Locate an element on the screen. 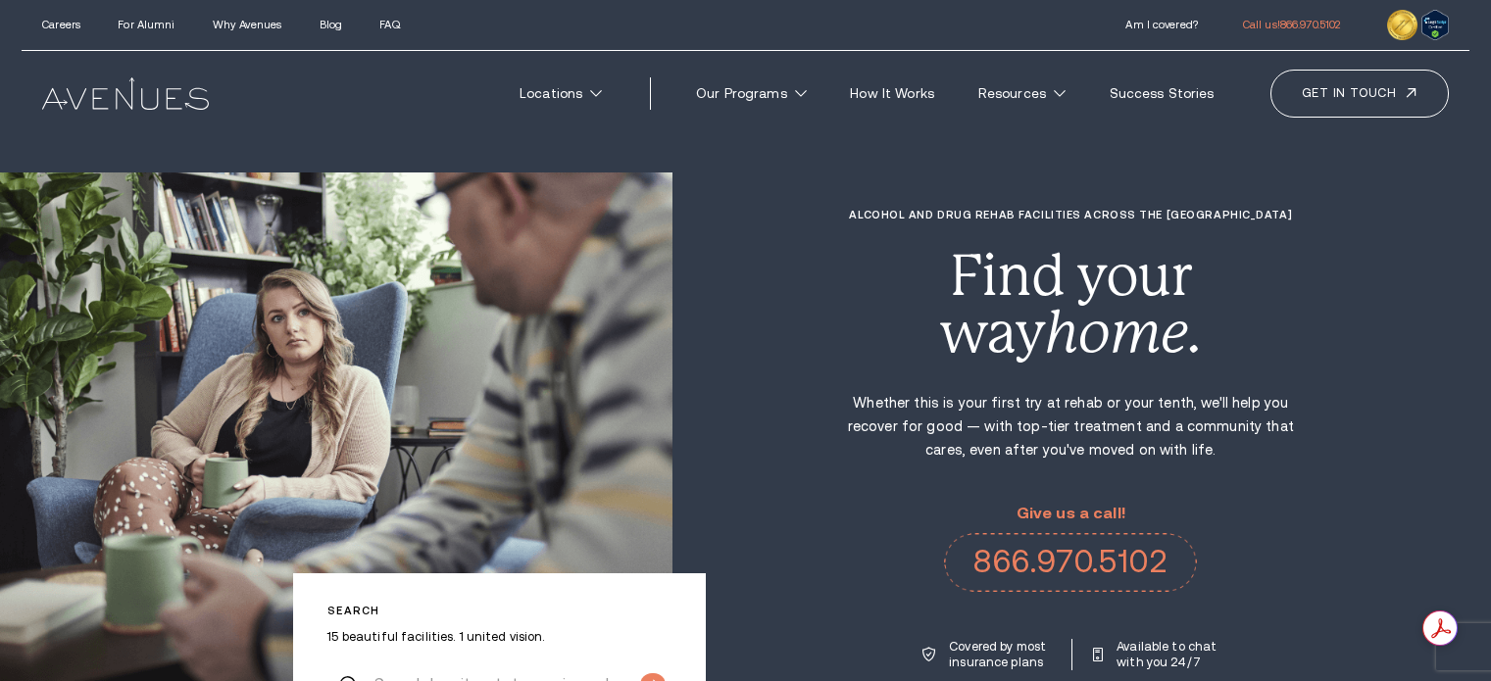 This screenshot has width=1491, height=681. a: Our Programs is located at coordinates (751, 93).